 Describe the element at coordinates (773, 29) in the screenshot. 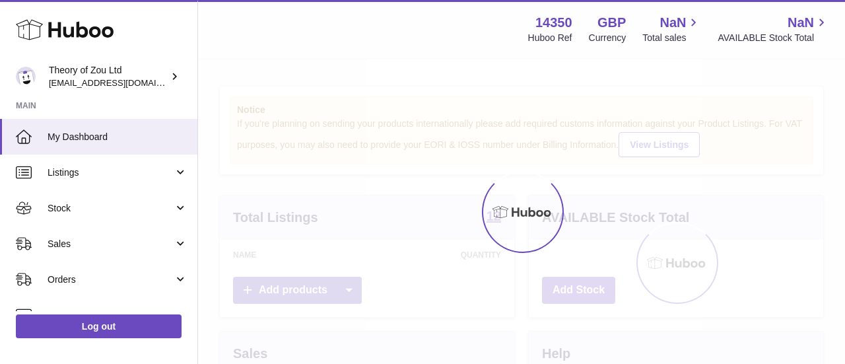

I see `a: NaN AVAILABLE Stock Total` at that location.